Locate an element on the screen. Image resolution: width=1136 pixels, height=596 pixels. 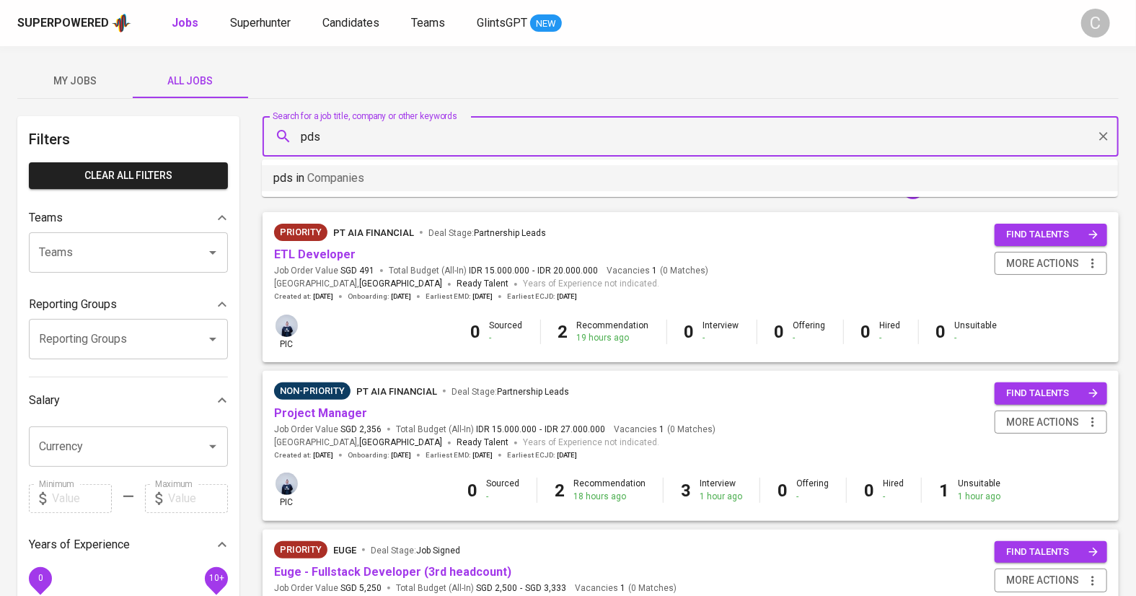
span: IDR 15.000.000 is located at coordinates (499, 270).